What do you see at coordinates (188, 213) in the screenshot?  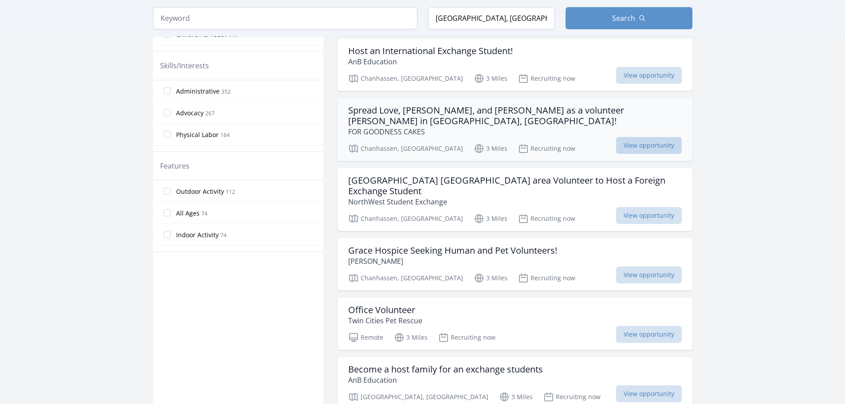 I see `span: All Ages` at bounding box center [188, 213].